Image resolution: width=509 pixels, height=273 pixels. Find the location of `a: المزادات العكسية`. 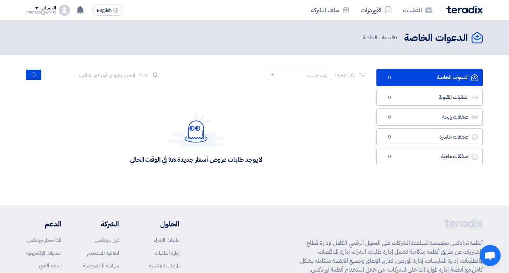

a: المزادات العكسية is located at coordinates (164, 265).